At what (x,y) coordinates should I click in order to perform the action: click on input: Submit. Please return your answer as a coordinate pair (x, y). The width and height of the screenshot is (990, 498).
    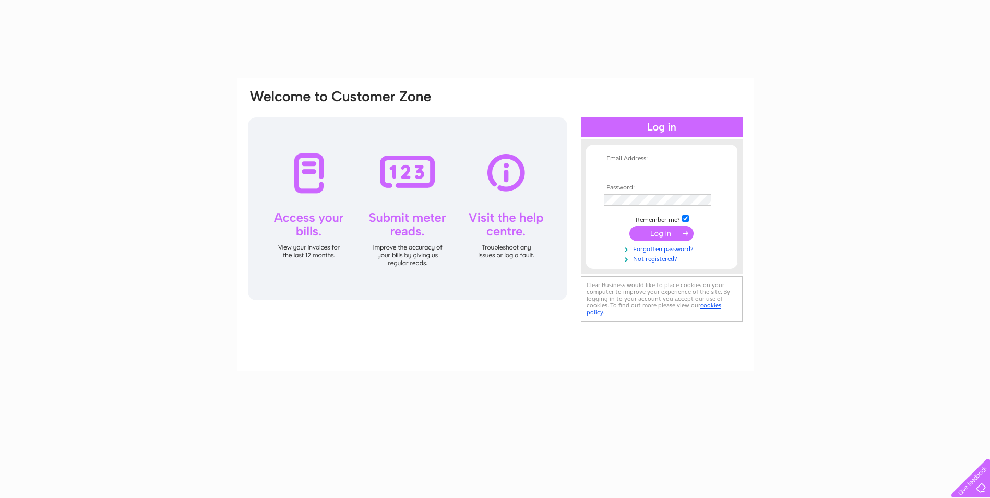
    Looking at the image, I should click on (661, 233).